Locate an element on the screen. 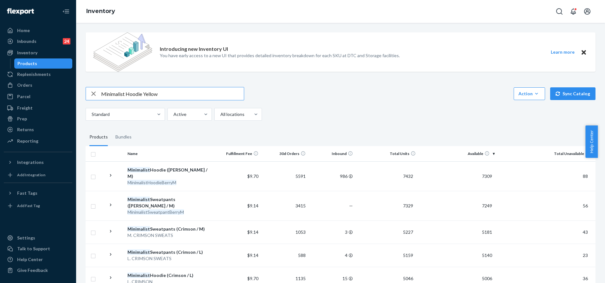  button: Open account menu is located at coordinates (588, 11).